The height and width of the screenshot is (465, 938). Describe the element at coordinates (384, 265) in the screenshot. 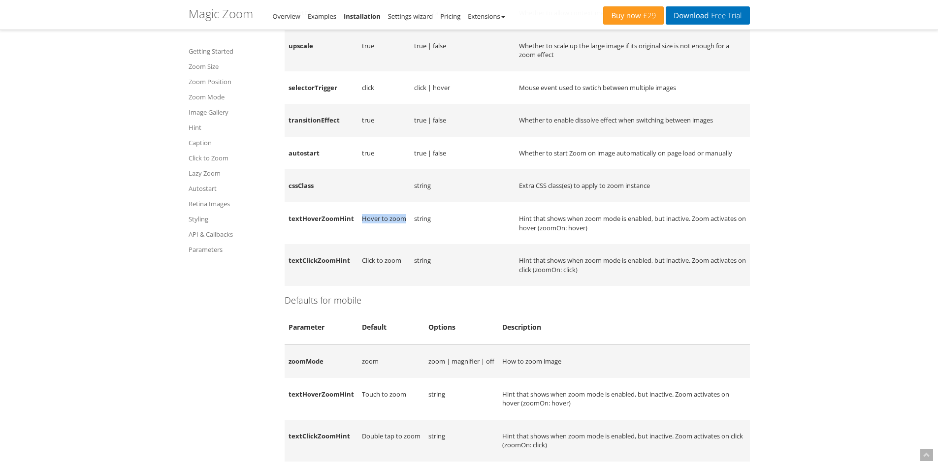

I see `td: Click to zoom` at that location.